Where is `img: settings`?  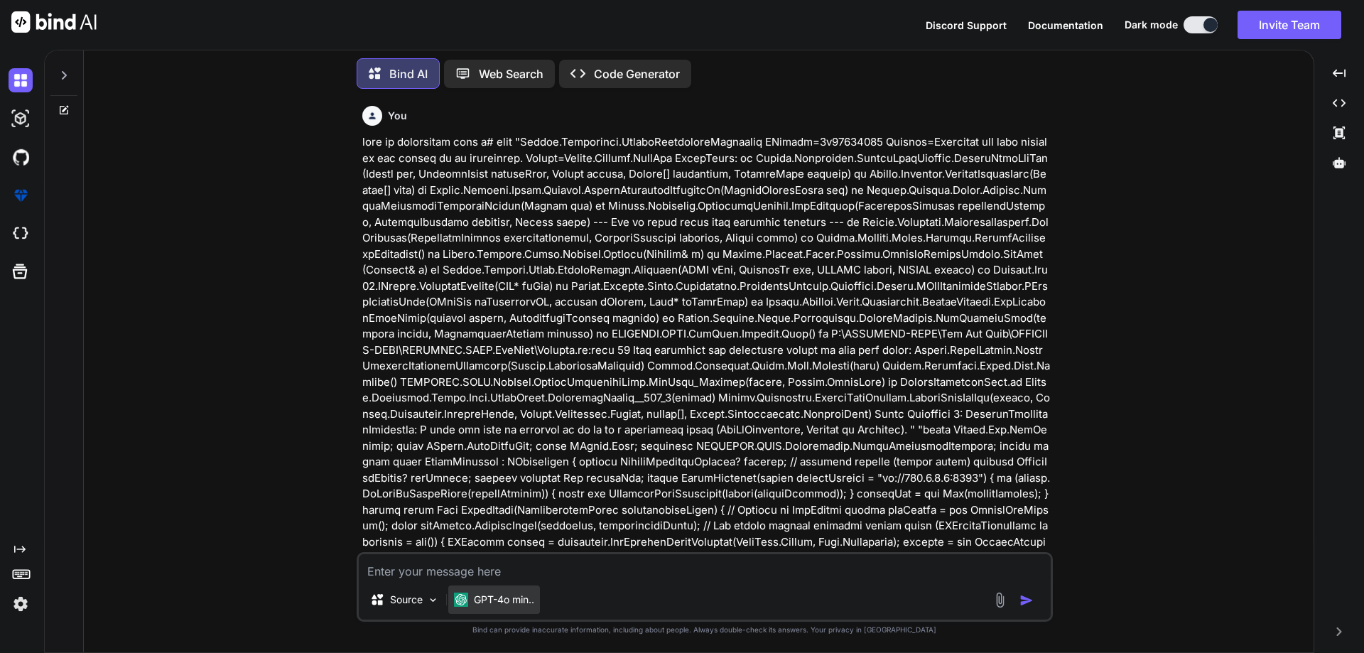
img: settings is located at coordinates (21, 604).